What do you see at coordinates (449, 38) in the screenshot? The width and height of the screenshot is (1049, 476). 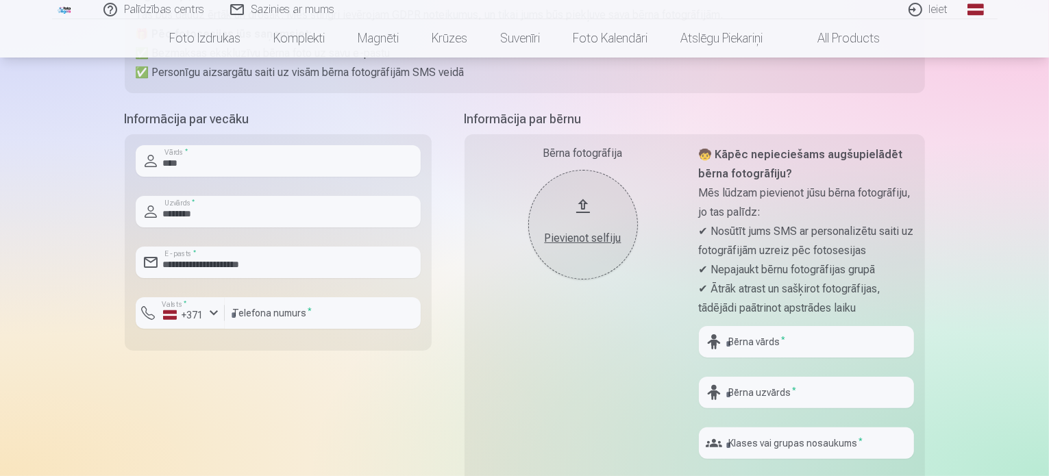 I see `a: Krūzes` at bounding box center [449, 38].